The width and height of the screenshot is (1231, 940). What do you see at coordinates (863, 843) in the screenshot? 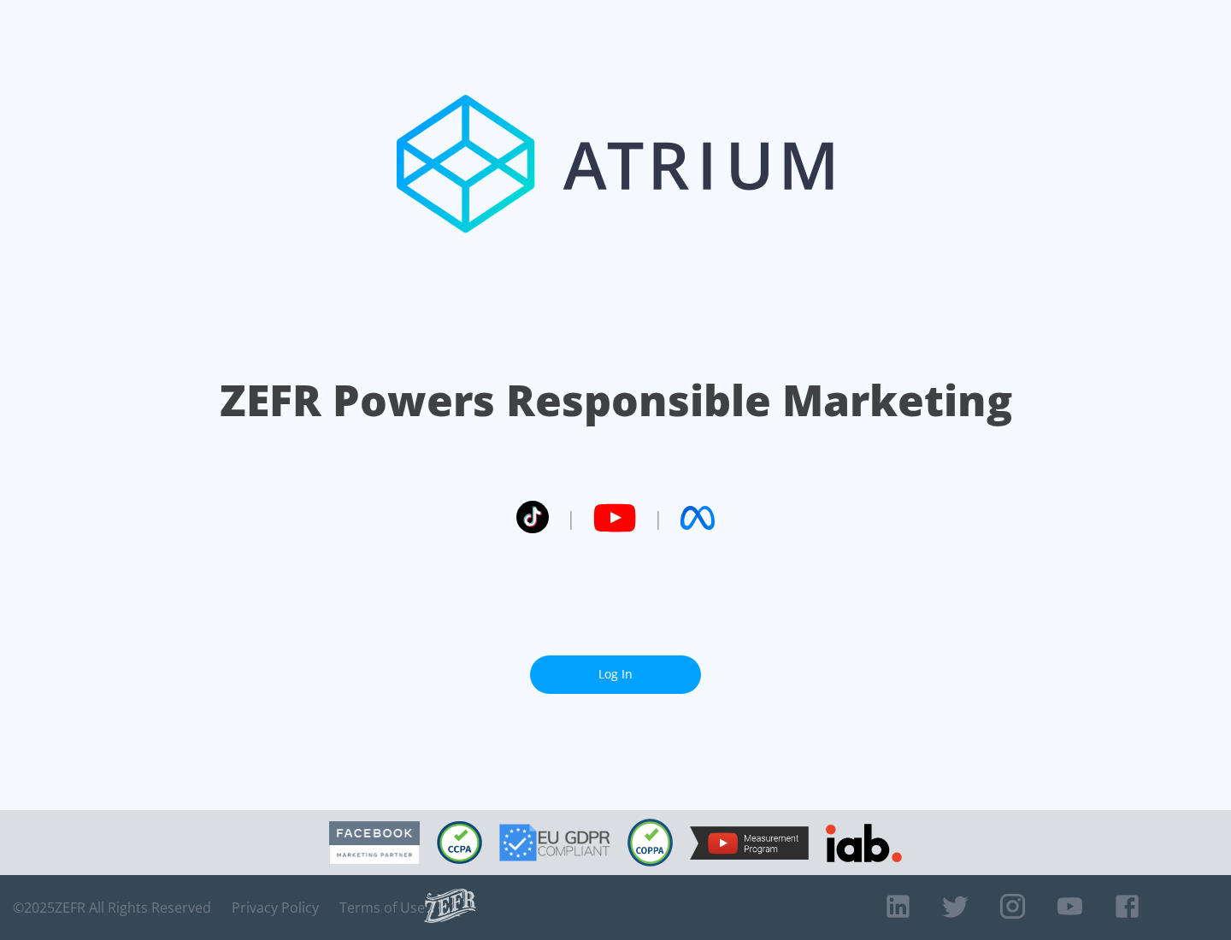
I see `img: IAB` at bounding box center [863, 843].